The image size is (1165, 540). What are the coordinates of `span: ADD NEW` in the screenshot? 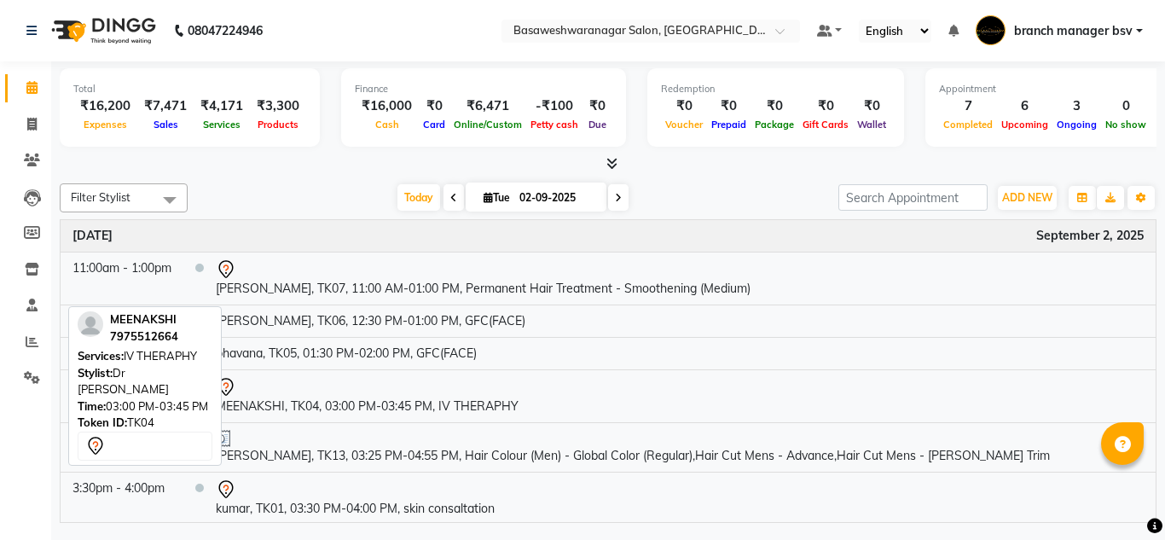 It's located at (1027, 197).